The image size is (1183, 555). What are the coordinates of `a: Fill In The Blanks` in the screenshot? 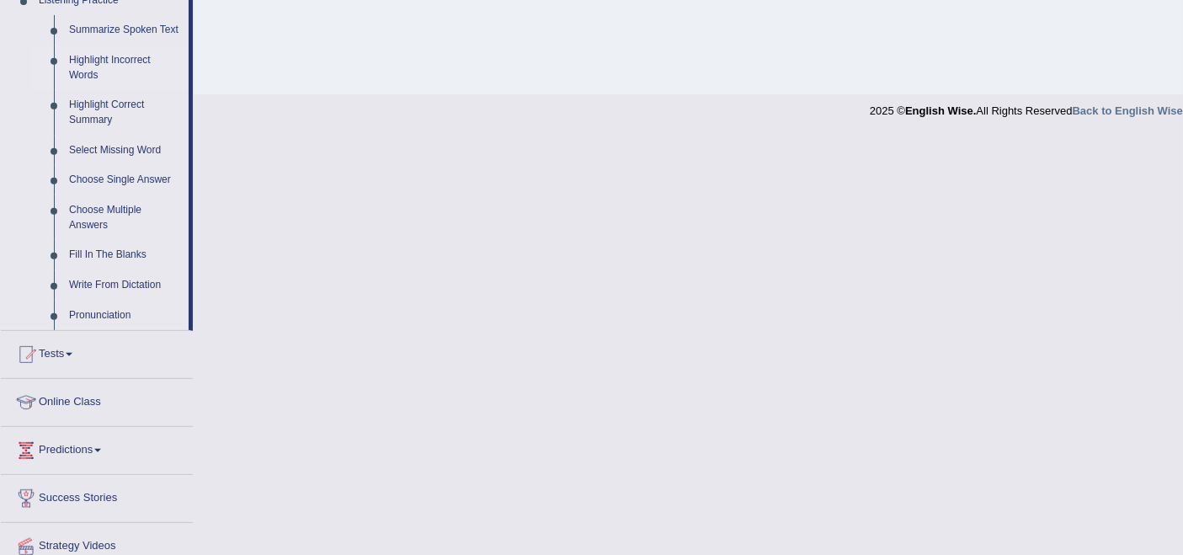 It's located at (125, 255).